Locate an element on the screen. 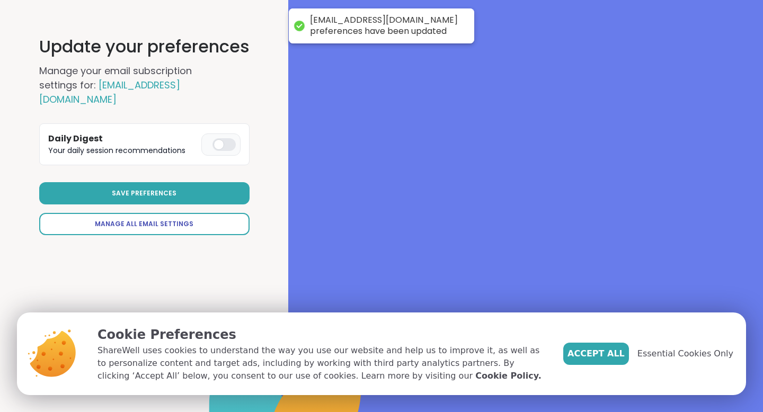  span: Accept All is located at coordinates (596, 354).